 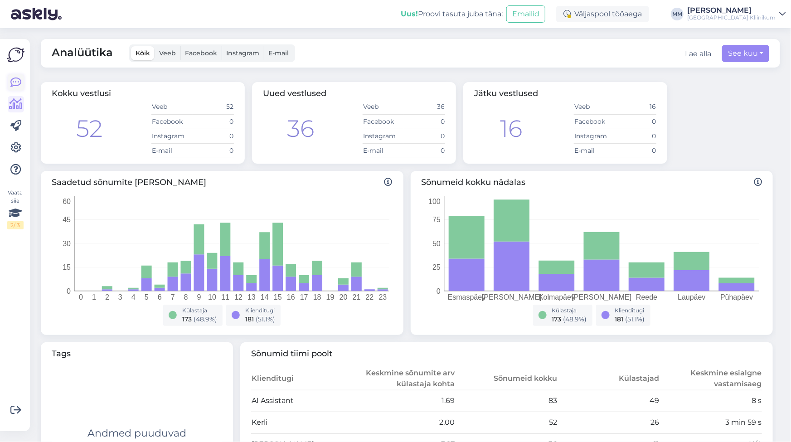 I want to click on td: 8 s, so click(x=711, y=401).